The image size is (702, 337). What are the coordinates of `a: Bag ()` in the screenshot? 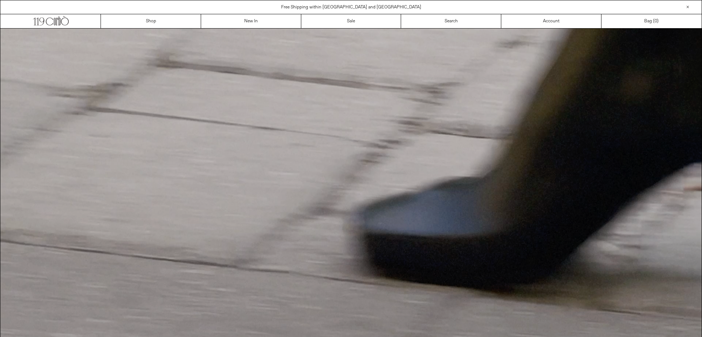 It's located at (651, 21).